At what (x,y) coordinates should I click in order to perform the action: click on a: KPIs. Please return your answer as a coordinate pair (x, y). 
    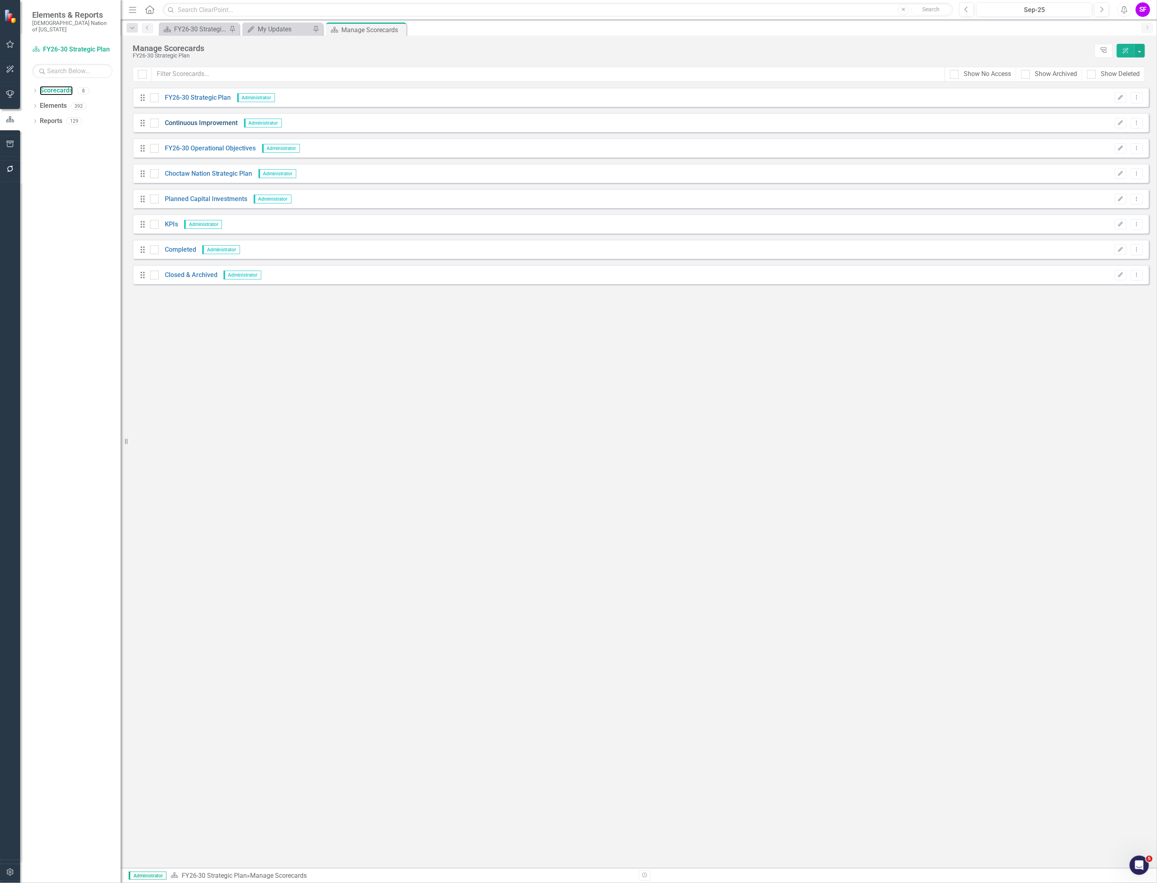
    Looking at the image, I should click on (168, 224).